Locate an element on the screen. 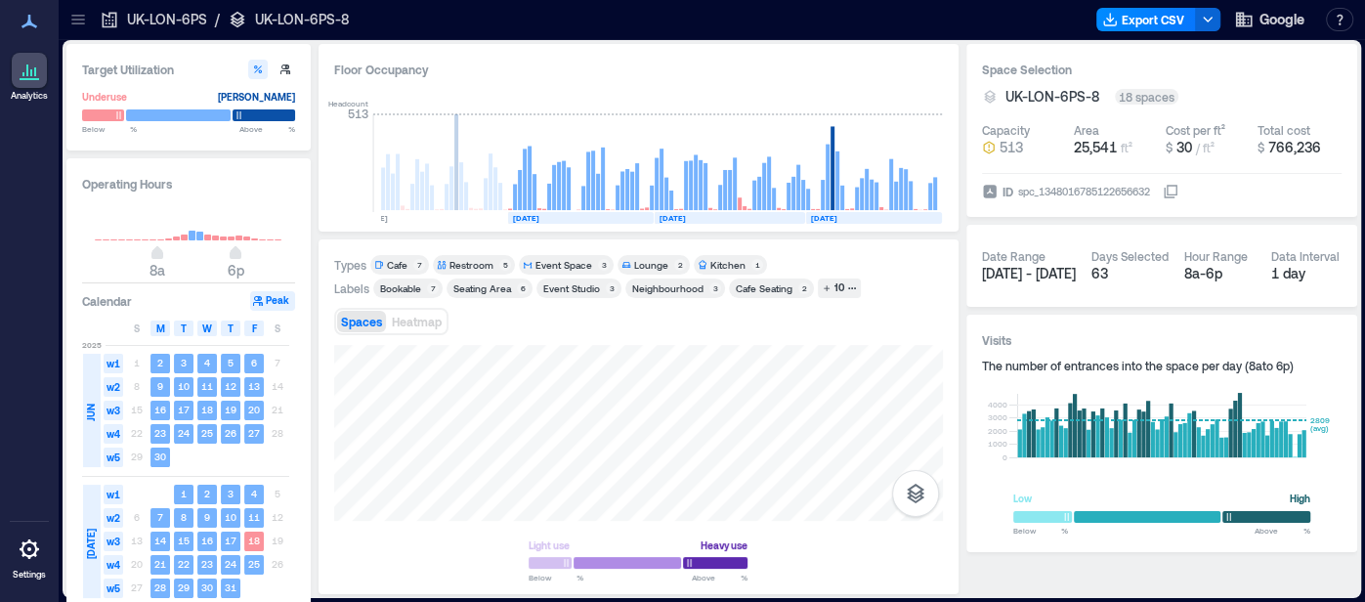  div: Capacity is located at coordinates (1005, 130).